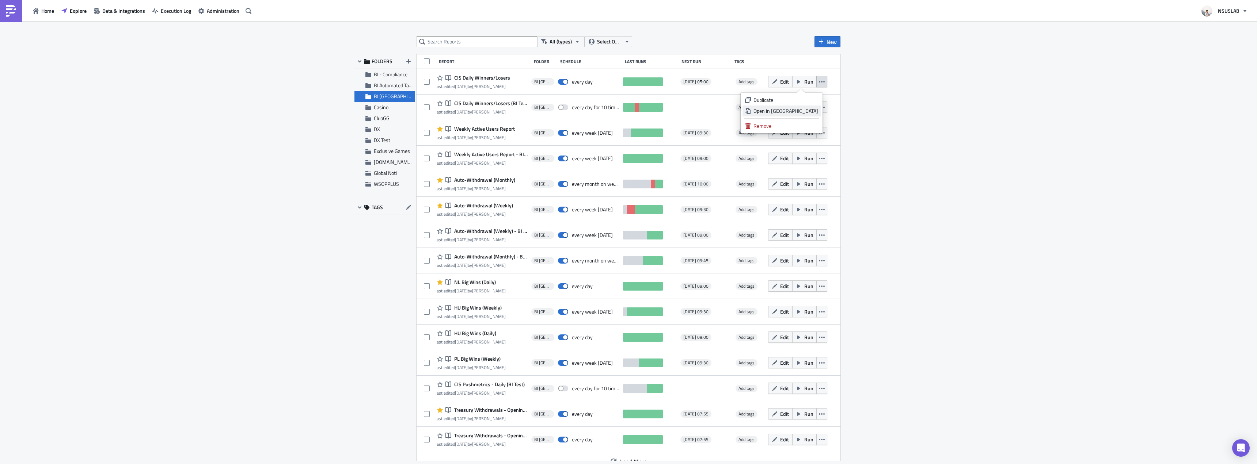  What do you see at coordinates (461, 342) in the screenshot?
I see `time: 2025-07-11T20:21:14Z` at bounding box center [461, 342].